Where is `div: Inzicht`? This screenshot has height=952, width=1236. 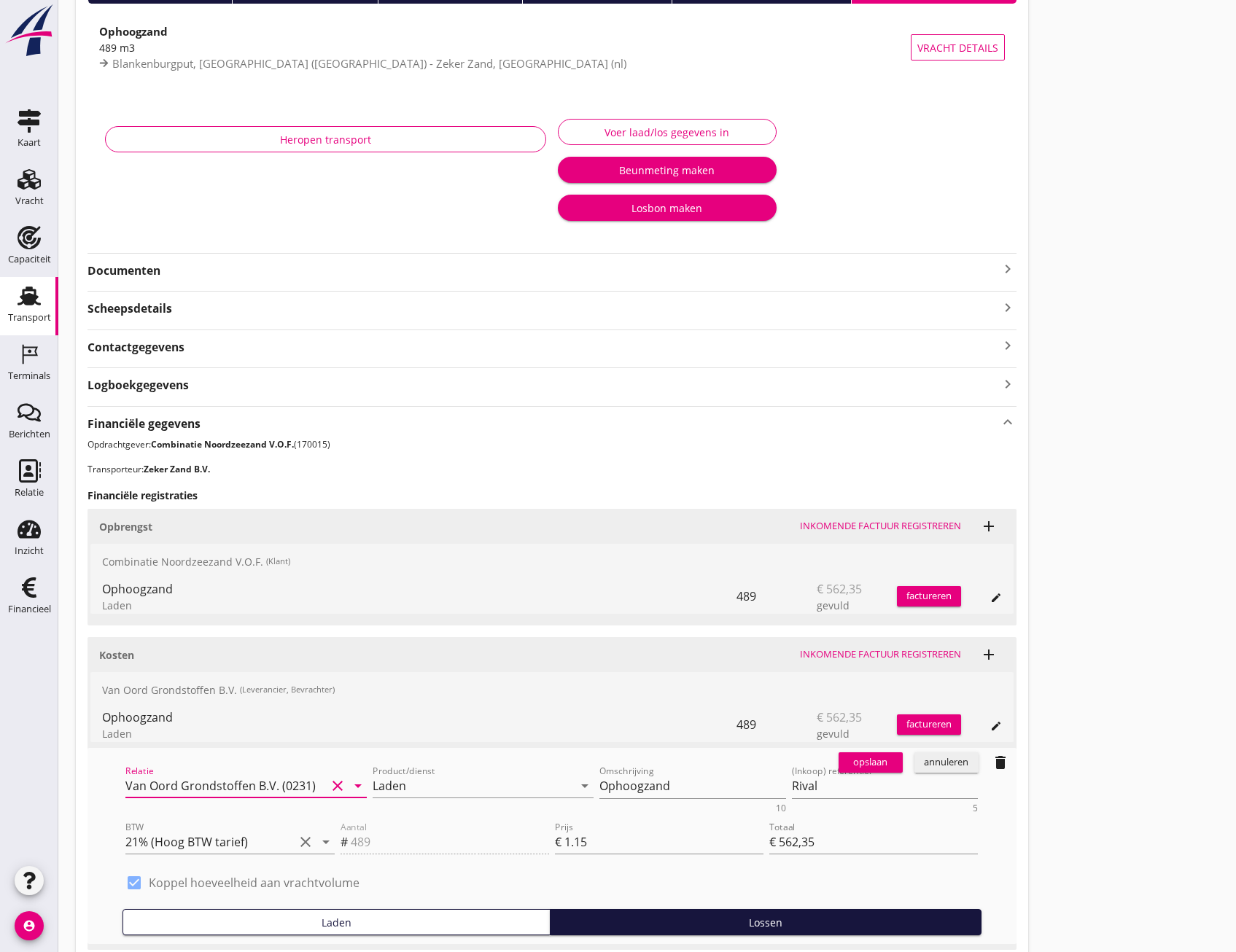 div: Inzicht is located at coordinates (29, 551).